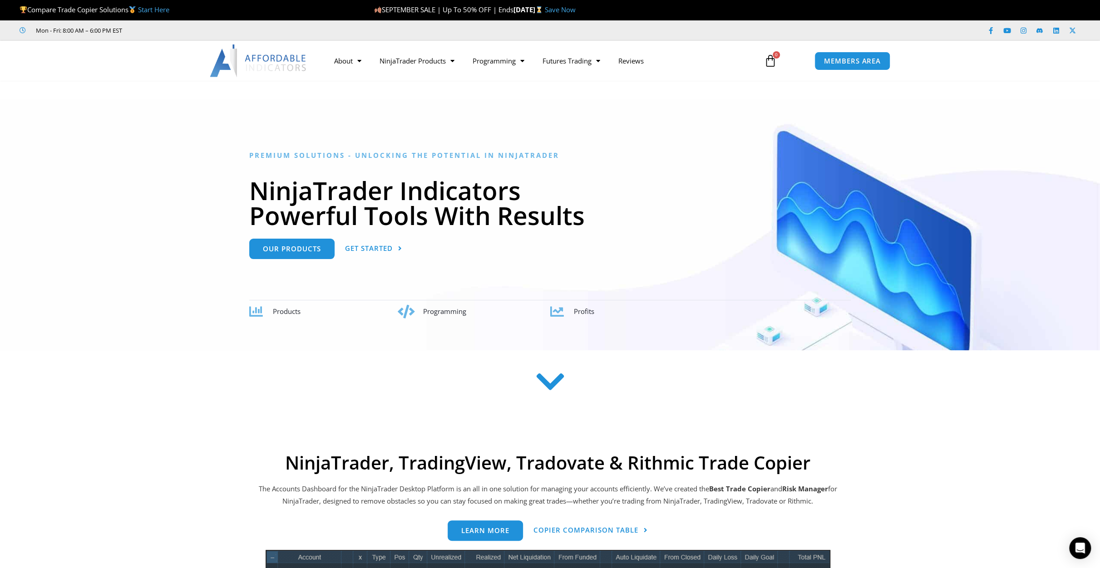 The image size is (1100, 568). What do you see at coordinates (485, 531) in the screenshot?
I see `span: Learn more` at bounding box center [485, 531].